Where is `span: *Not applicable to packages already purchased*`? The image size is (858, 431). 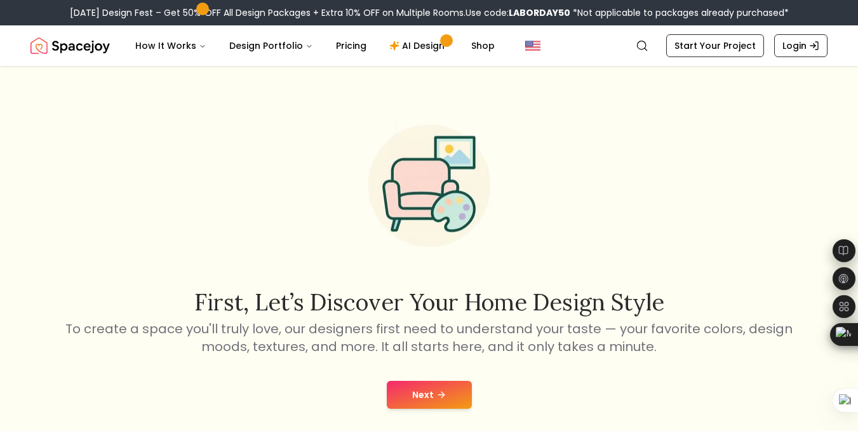 span: *Not applicable to packages already purchased* is located at coordinates (680, 13).